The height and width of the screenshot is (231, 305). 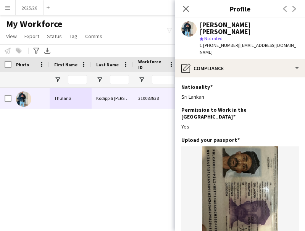 What do you see at coordinates (11, 36) in the screenshot?
I see `a: View` at bounding box center [11, 36].